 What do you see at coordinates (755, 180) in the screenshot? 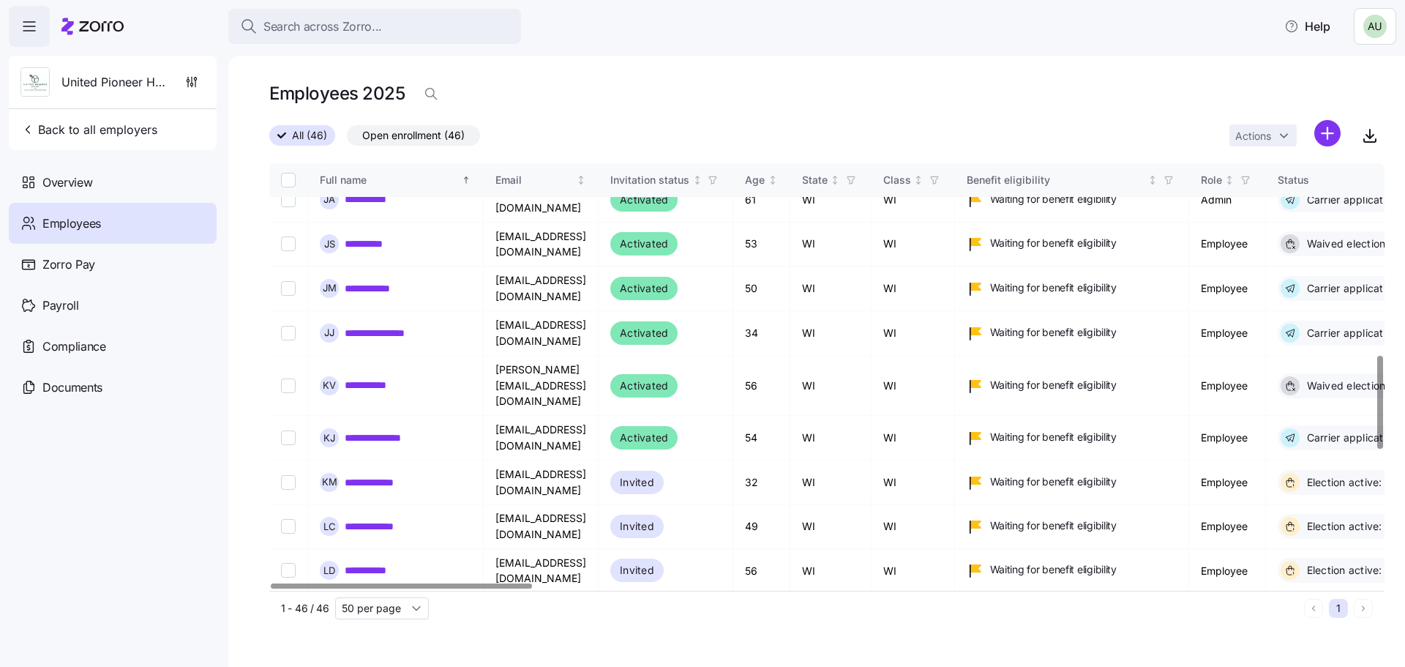
I see `div: Age` at bounding box center [755, 180].